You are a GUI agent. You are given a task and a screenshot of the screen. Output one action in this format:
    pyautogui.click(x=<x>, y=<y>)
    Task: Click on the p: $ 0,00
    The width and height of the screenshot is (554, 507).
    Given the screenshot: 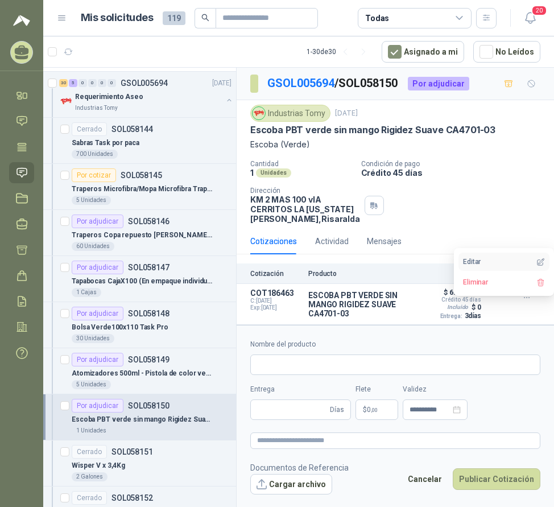 What is the action you would take?
    pyautogui.click(x=376, y=409)
    